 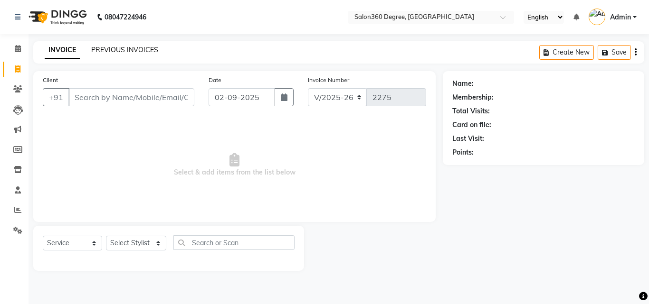 I want to click on div: Last Visit:, so click(x=468, y=139).